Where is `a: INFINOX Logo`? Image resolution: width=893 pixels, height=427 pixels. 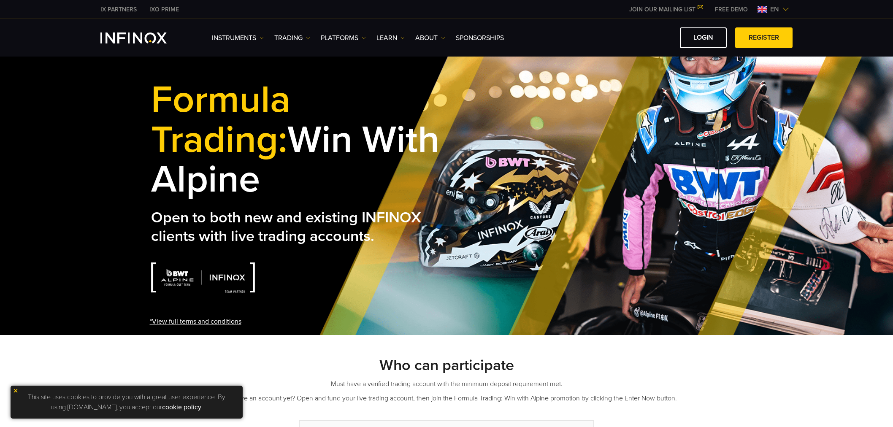 a: INFINOX Logo is located at coordinates (144, 38).